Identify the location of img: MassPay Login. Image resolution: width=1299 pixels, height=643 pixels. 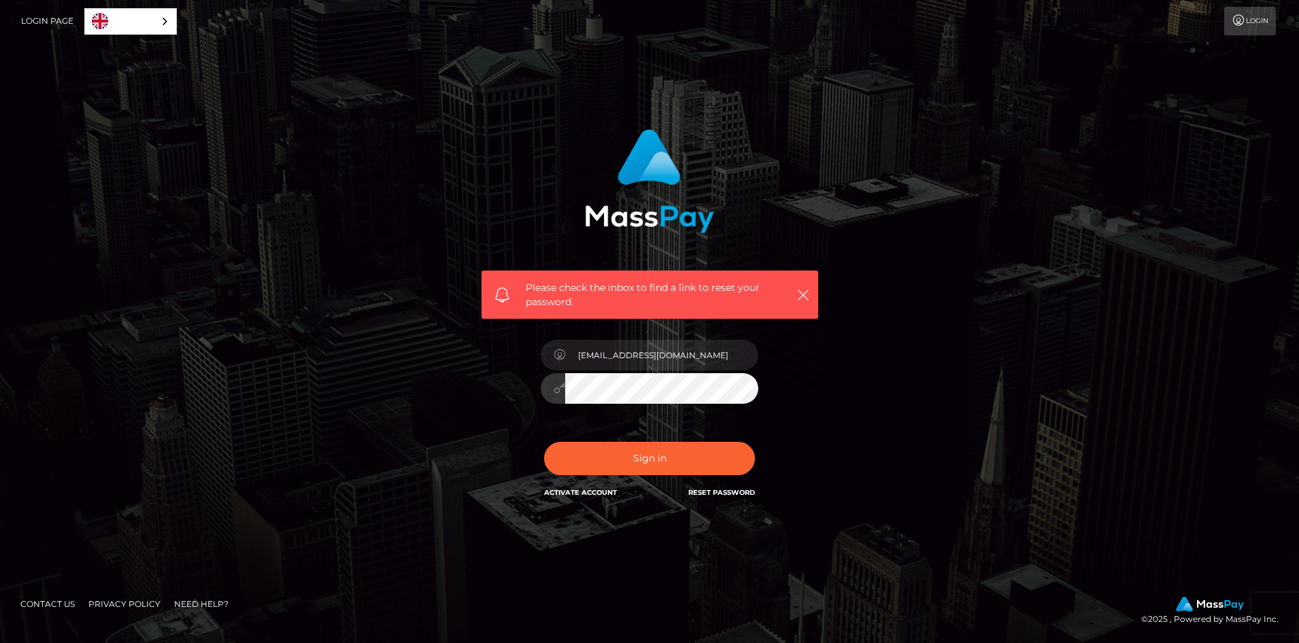
(649, 181).